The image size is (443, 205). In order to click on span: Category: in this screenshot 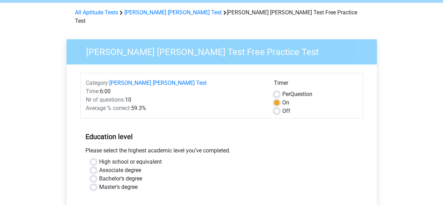, I will do `click(97, 83)`.